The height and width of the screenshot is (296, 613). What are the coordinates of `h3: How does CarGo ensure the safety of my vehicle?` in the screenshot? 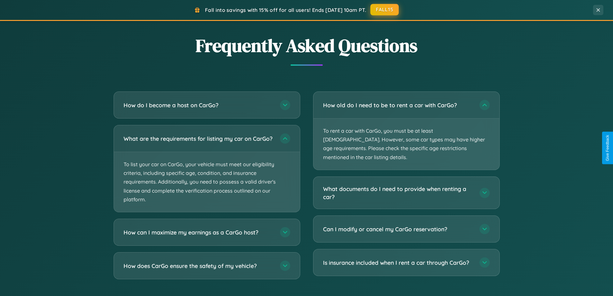 It's located at (199, 266).